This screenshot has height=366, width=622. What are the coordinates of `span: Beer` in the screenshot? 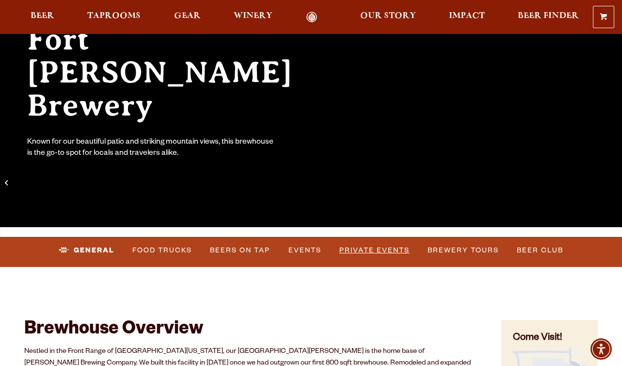 It's located at (42, 16).